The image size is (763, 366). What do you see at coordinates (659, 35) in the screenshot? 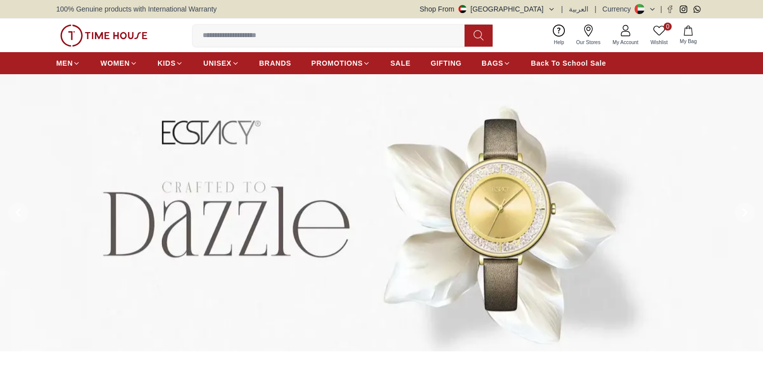
I see `a: 0Wishlist` at bounding box center [659, 35].